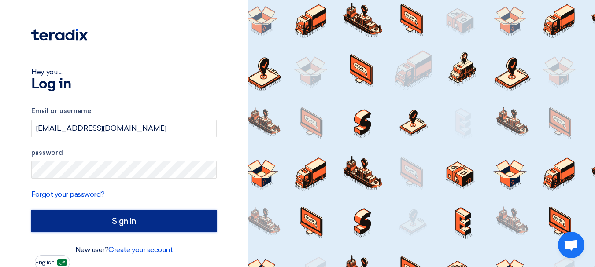  Describe the element at coordinates (68, 194) in the screenshot. I see `a: Forgot your password?` at that location.